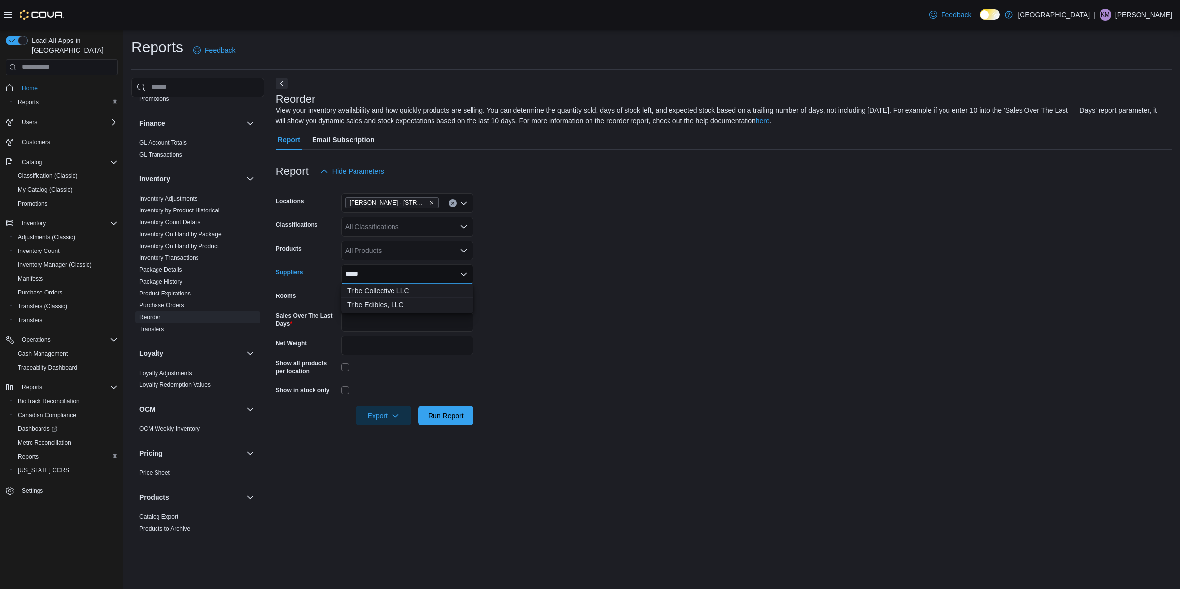 The image size is (1180, 589). Describe the element at coordinates (407, 305) in the screenshot. I see `button: Tribe Edibles, LLC` at that location.